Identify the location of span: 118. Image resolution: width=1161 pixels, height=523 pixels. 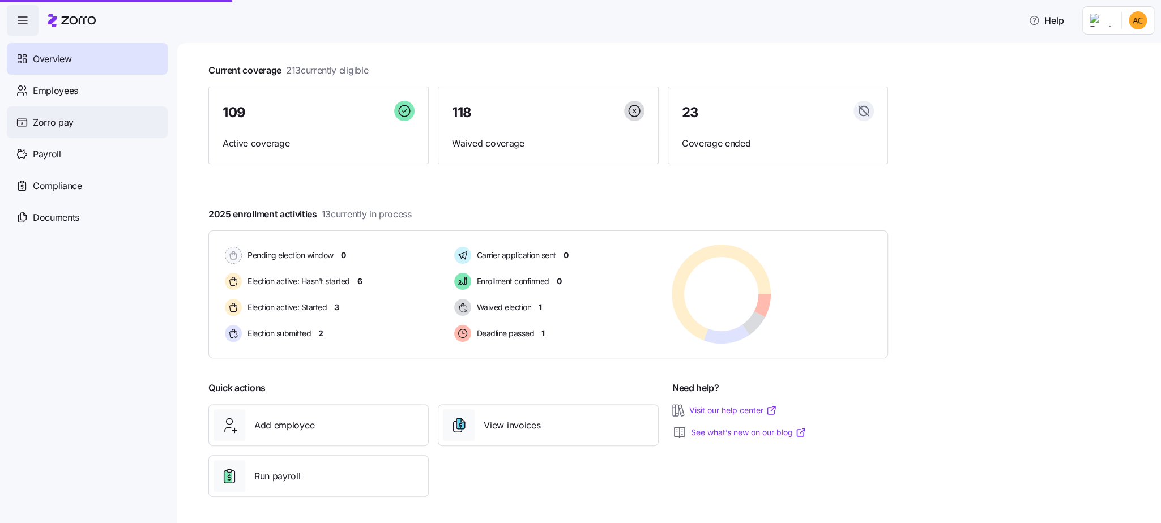
(462, 113).